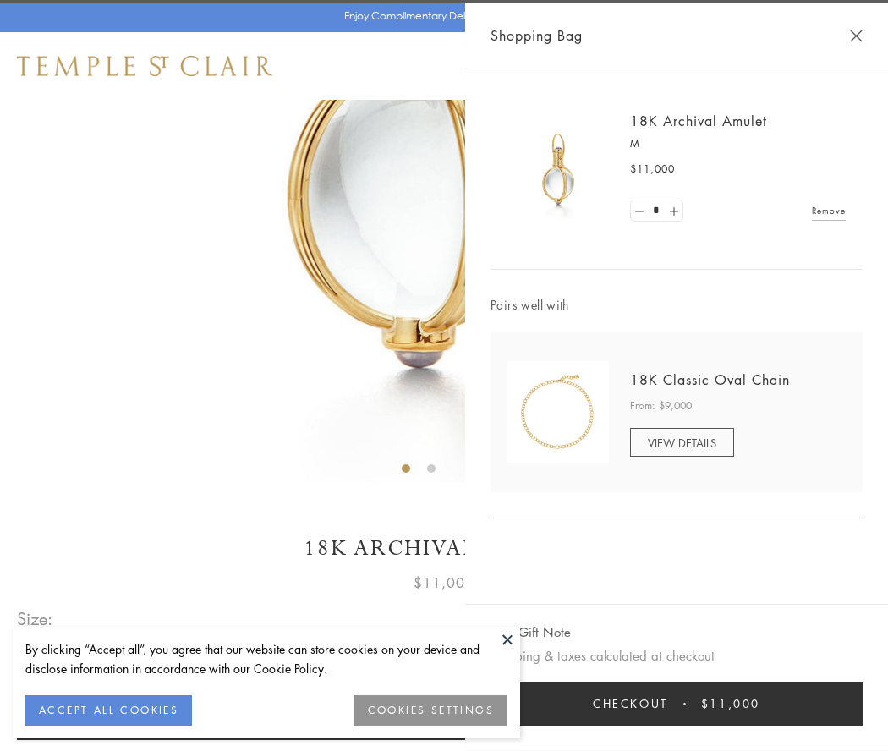 This screenshot has height=751, width=888. Describe the element at coordinates (536, 36) in the screenshot. I see `span: Shopping Bag` at that location.